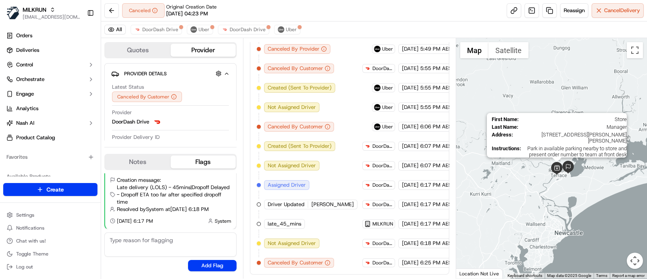  What do you see at coordinates (628, 275) in the screenshot?
I see `a: Report a map error` at bounding box center [628, 275].